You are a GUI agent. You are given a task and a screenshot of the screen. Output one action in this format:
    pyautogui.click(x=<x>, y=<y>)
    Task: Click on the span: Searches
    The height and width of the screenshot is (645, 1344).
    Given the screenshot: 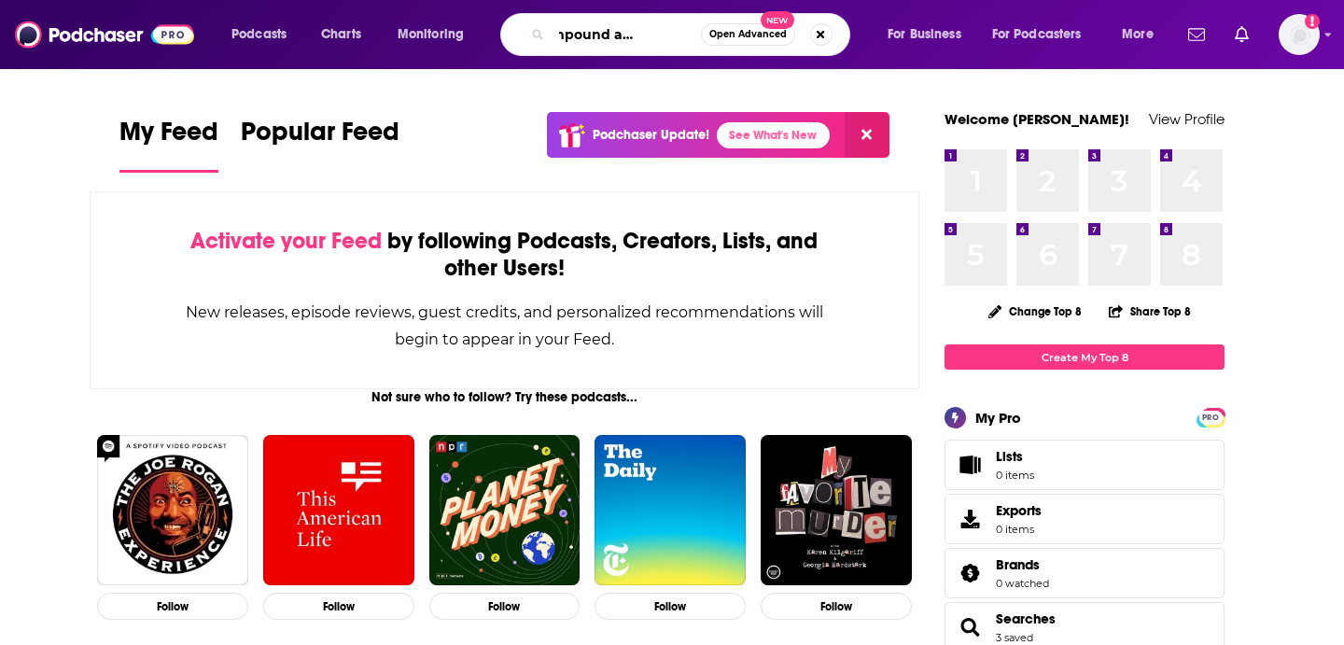 What is the action you would take?
    pyautogui.click(x=1025, y=619)
    